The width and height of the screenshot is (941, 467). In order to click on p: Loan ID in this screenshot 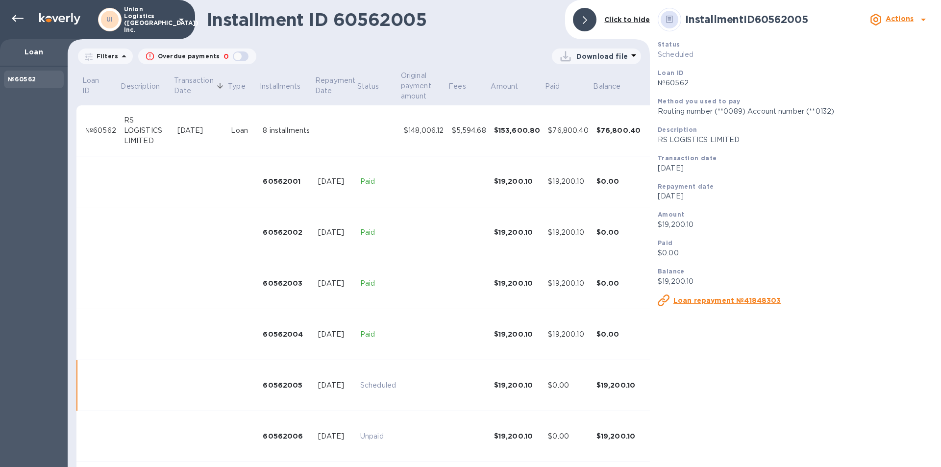, I will do `click(94, 86)`.